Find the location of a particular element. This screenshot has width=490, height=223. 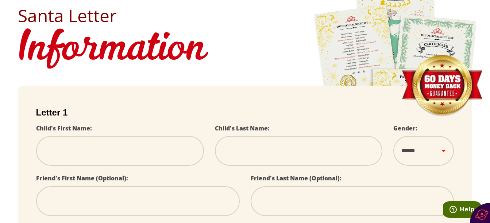

label: Child's Last Name: is located at coordinates (242, 128).